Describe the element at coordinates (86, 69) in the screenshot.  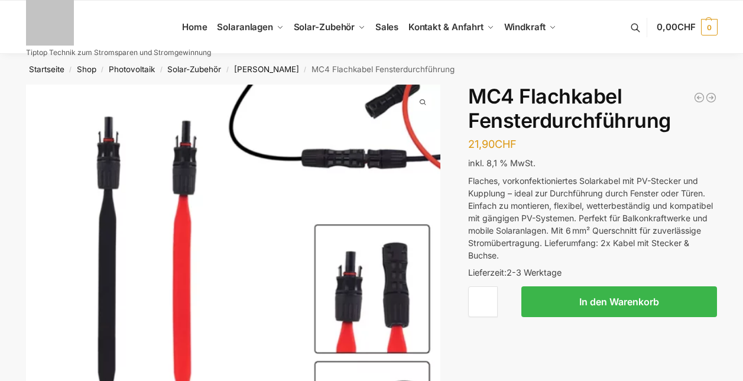
I see `a: Shop` at that location.